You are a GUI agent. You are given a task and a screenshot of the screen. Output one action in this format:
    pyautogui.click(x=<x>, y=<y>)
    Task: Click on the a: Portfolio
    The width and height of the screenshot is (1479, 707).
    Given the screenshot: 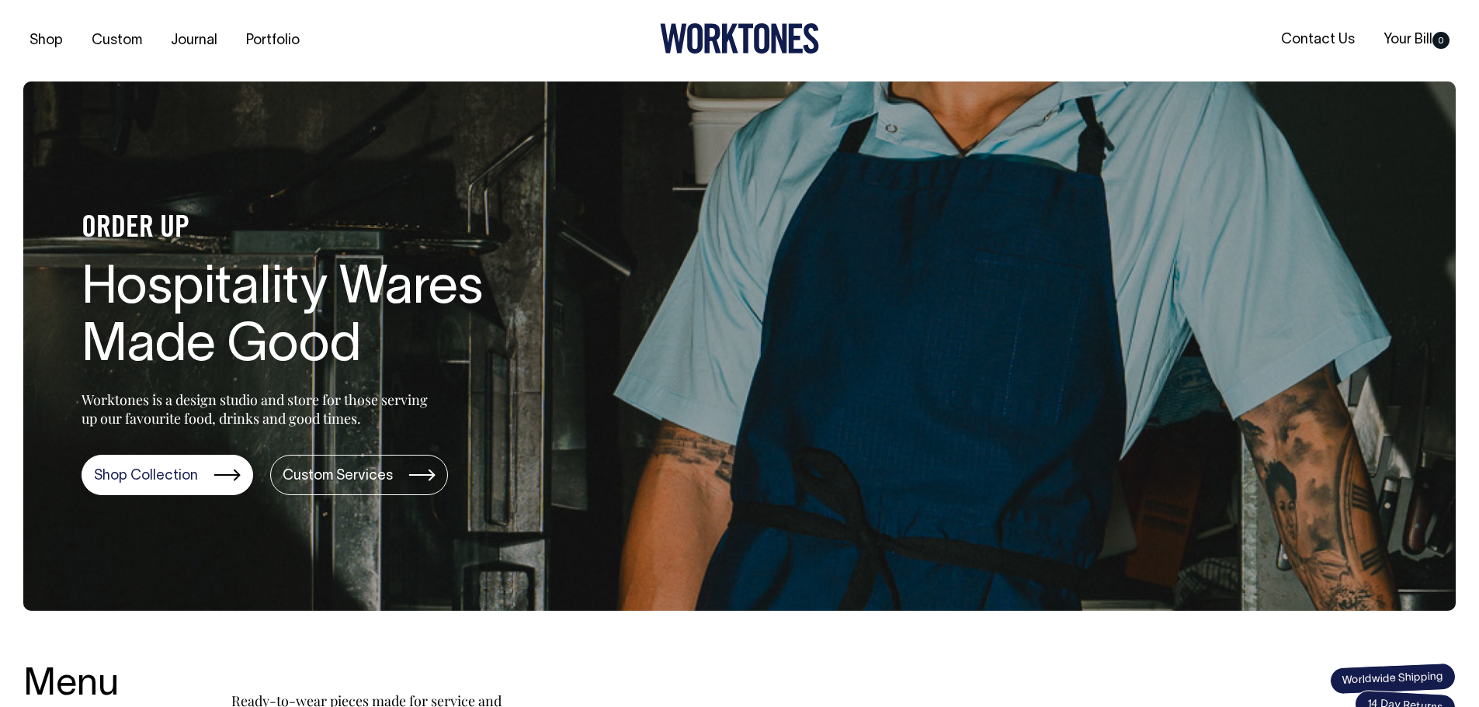 What is the action you would take?
    pyautogui.click(x=273, y=40)
    